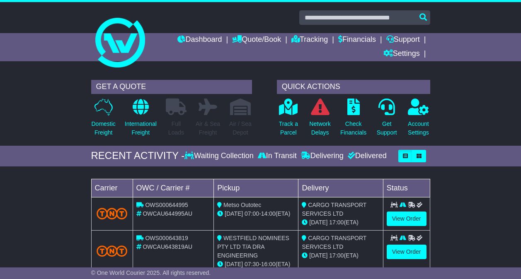 The width and height of the screenshot is (521, 279). What do you see at coordinates (172, 87) in the screenshot?
I see `div: GET A QUOTE` at bounding box center [172, 87].